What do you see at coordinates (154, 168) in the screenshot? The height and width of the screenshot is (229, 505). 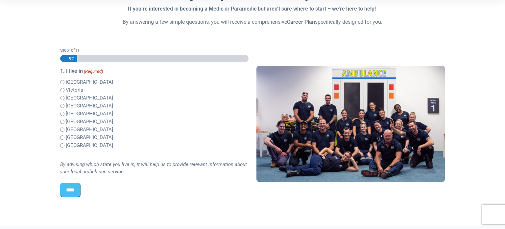 I see `i: By advising which state you live in, it will help us to provide relevant information about your l...` at bounding box center [154, 168].